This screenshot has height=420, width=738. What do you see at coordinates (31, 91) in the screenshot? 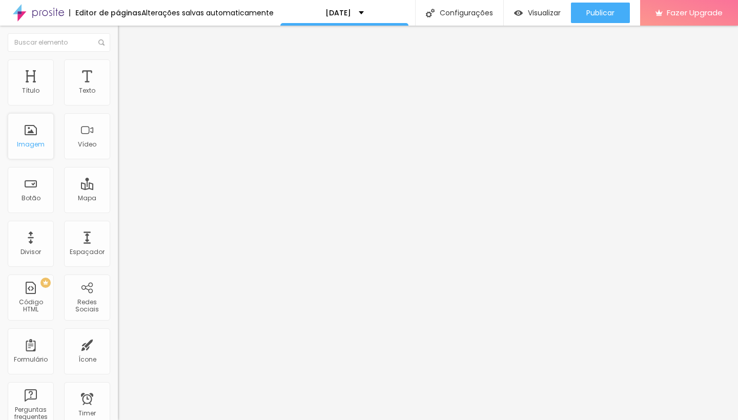
I see `div: Título` at bounding box center [31, 91].